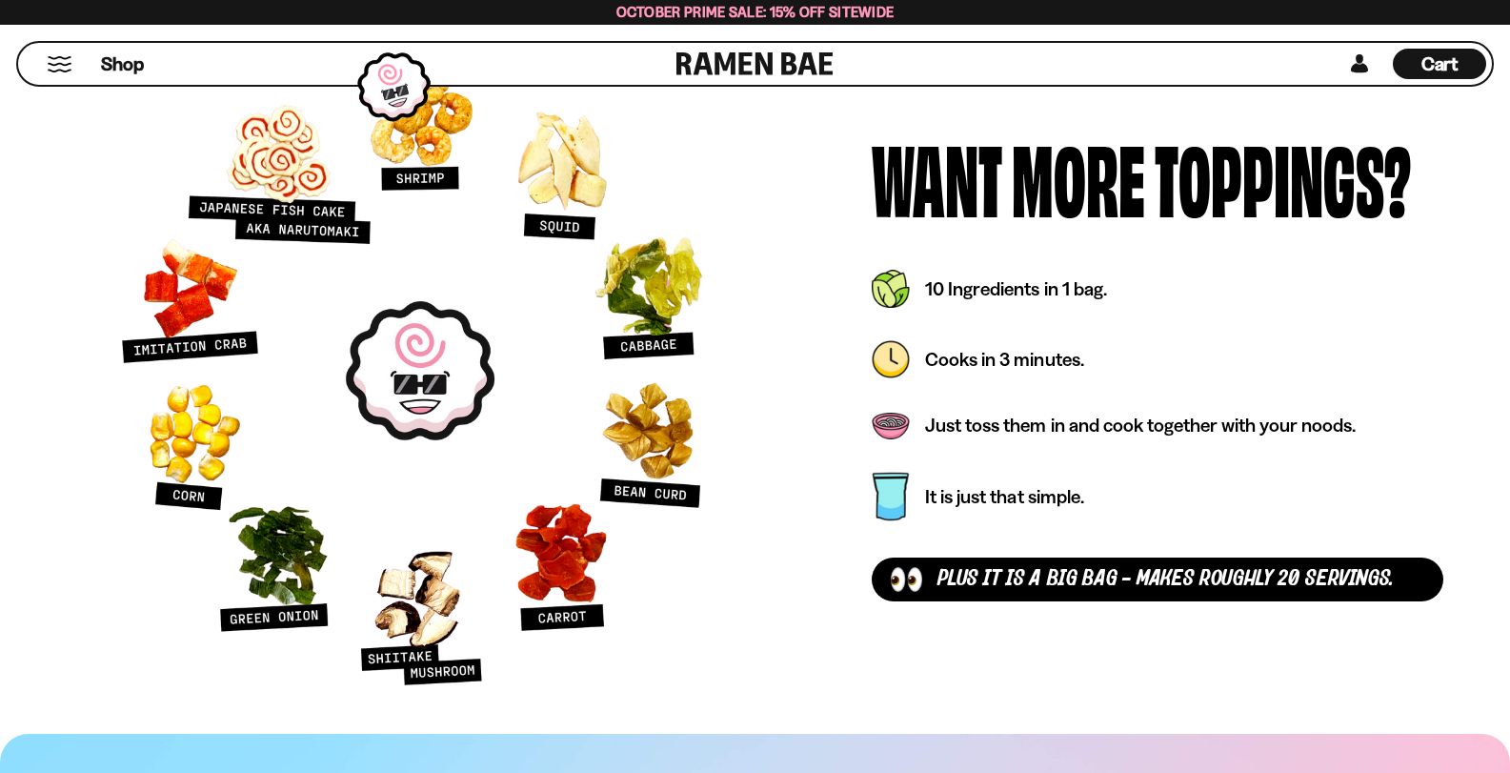 This screenshot has height=773, width=1510. I want to click on span: Cart, so click(1440, 64).